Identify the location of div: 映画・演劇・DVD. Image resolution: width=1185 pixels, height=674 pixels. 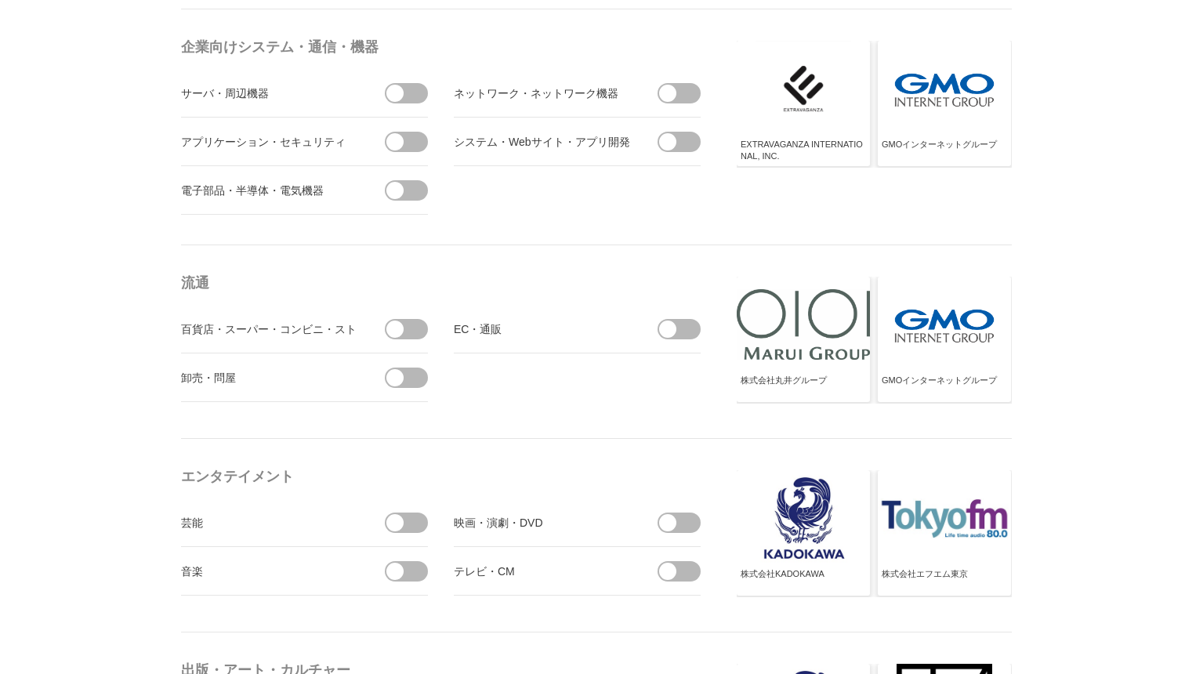
(542, 522).